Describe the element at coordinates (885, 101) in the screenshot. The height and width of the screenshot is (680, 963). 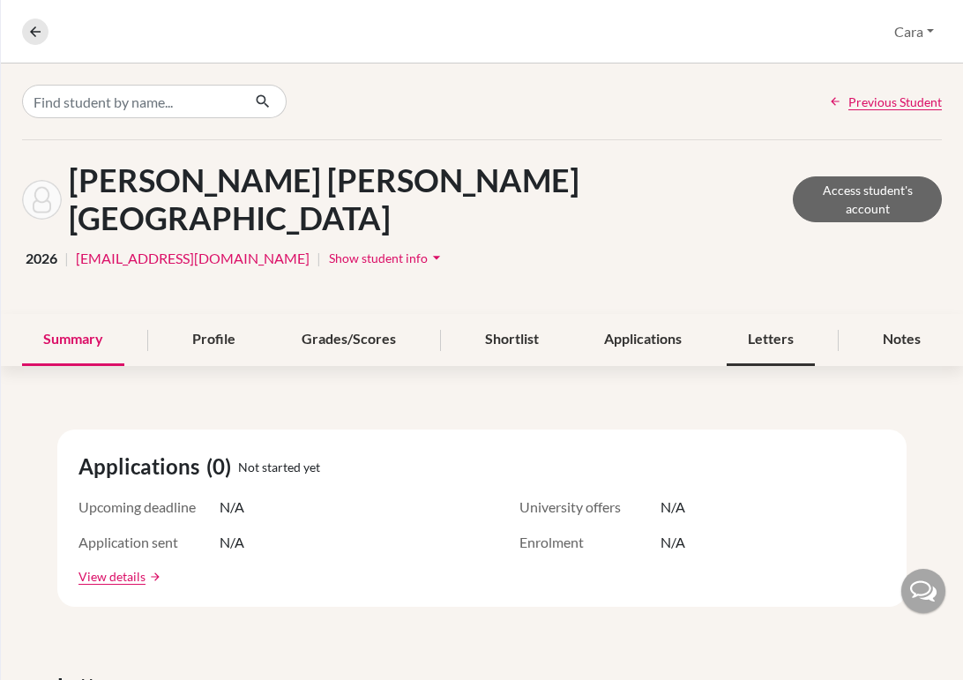
I see `a: Previous Student` at that location.